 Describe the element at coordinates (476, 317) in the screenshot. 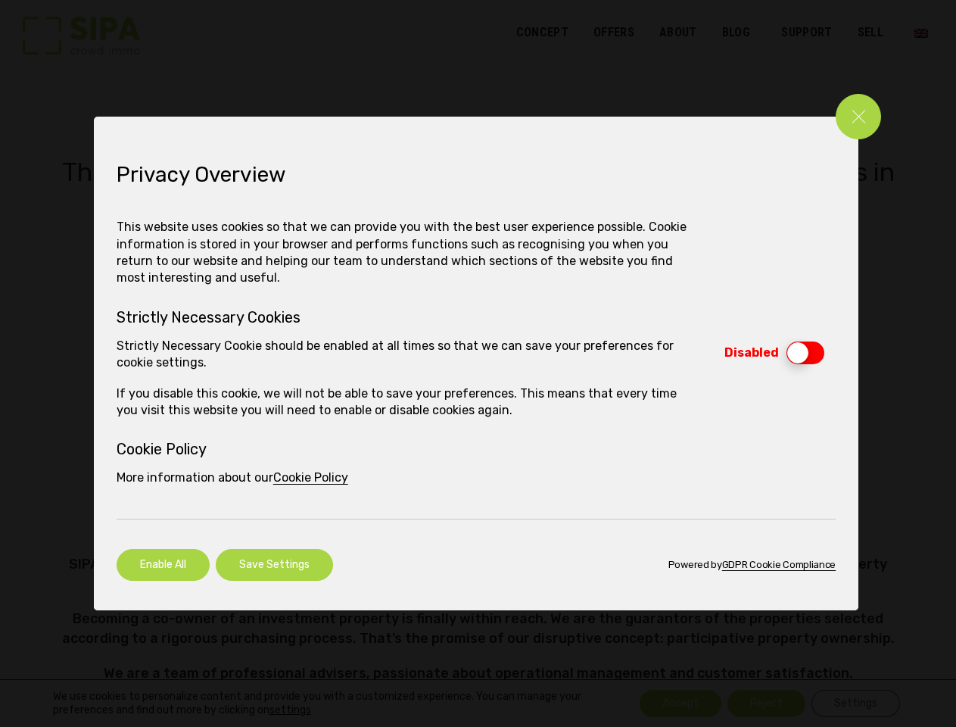

I see `span: Strictly Necessary Cookies` at that location.